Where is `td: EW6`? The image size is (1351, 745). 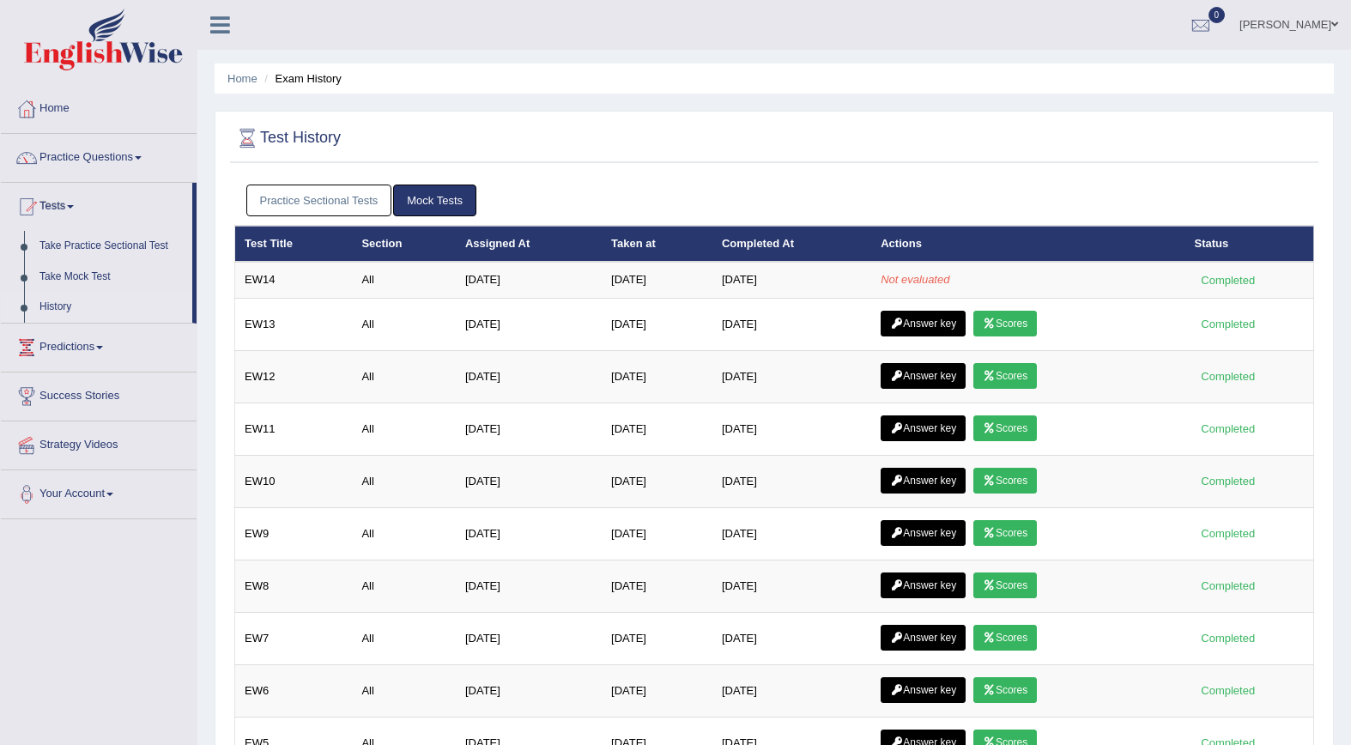
td: EW6 is located at coordinates (293, 690).